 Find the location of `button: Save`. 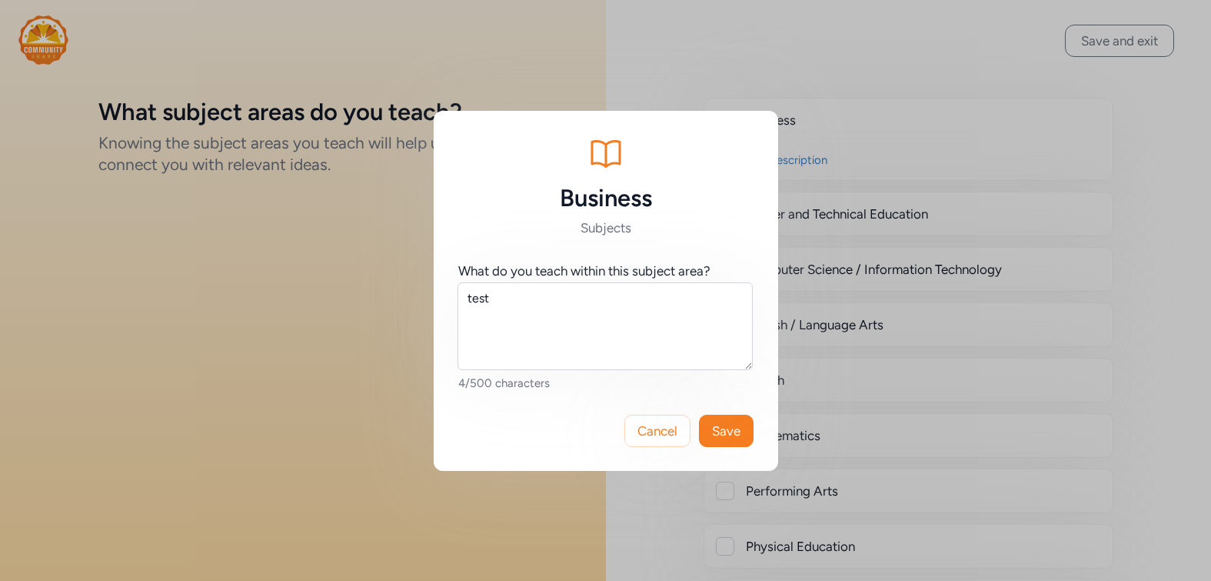

button: Save is located at coordinates (726, 431).